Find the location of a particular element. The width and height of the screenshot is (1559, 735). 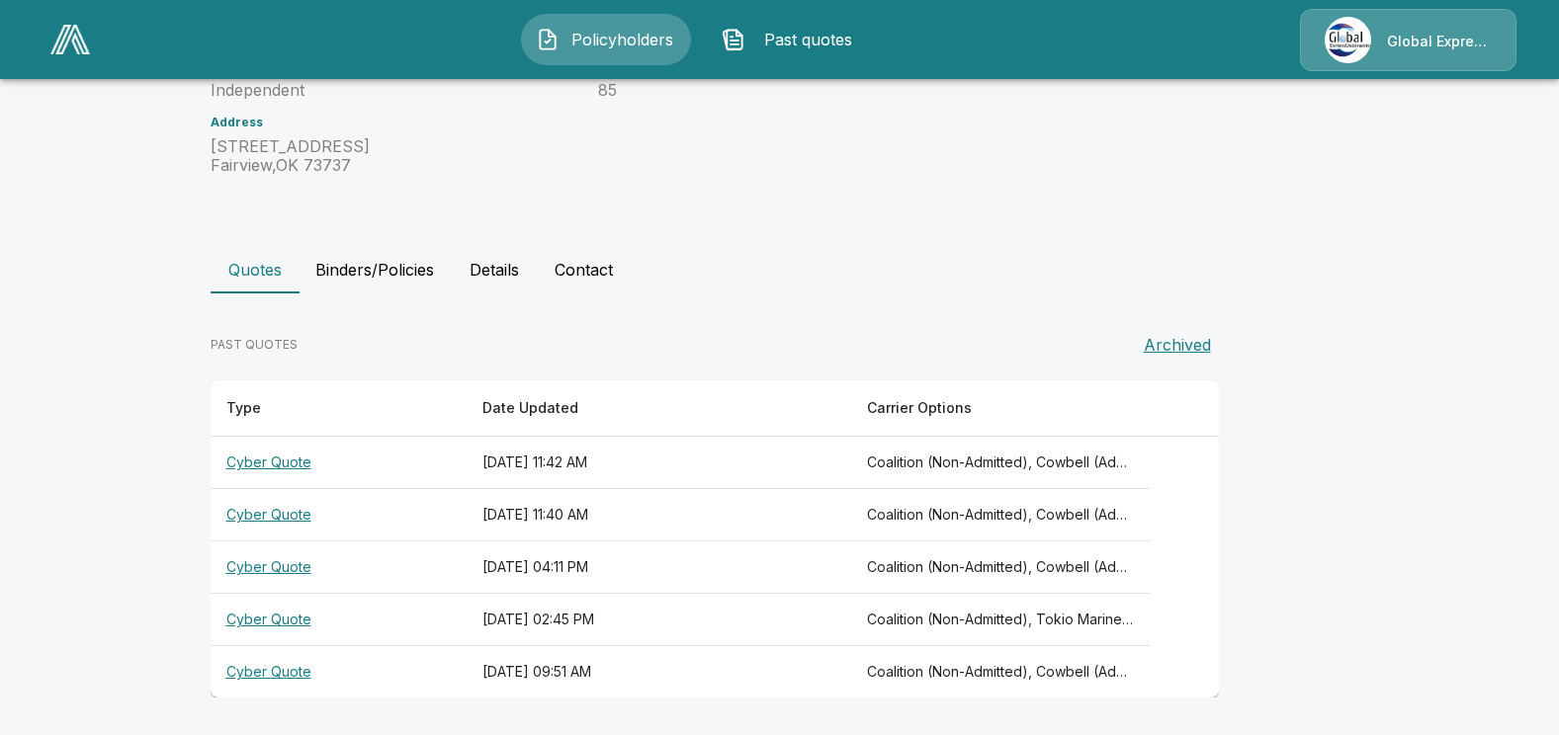

p: 85 is located at coordinates (877, 90).